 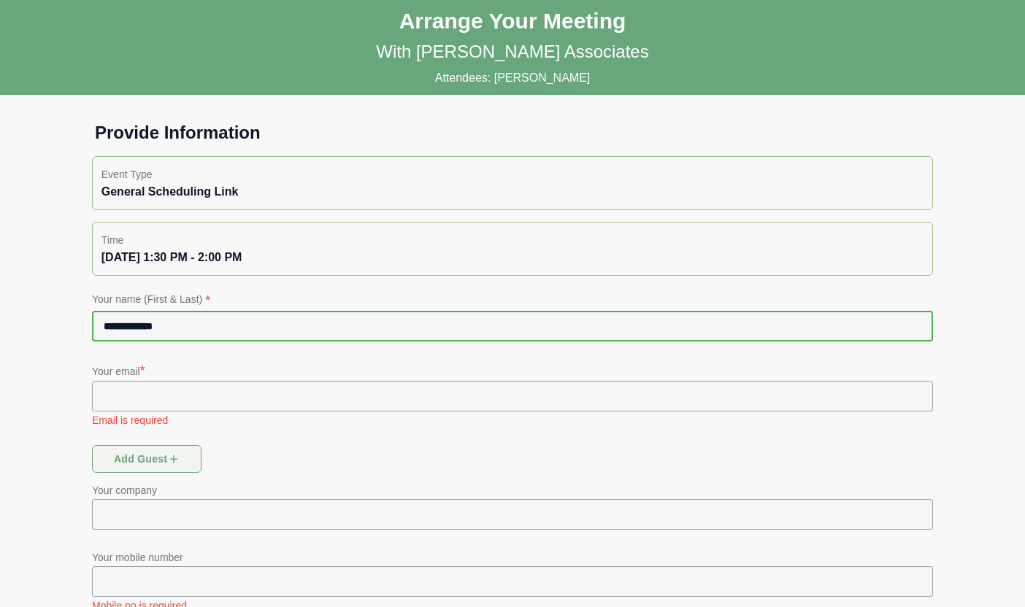 What do you see at coordinates (512, 301) in the screenshot?
I see `p: Your name (First & Last)` at bounding box center [512, 301].